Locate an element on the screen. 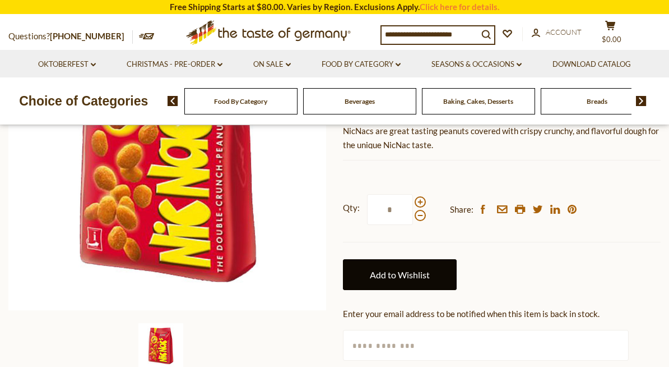  span: Breads is located at coordinates (597, 101).